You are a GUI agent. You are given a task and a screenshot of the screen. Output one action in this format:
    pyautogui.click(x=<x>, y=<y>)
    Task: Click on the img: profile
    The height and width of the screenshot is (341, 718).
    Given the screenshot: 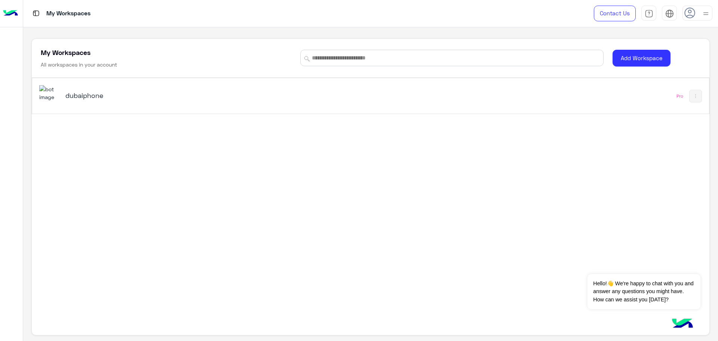 What is the action you would take?
    pyautogui.click(x=706, y=13)
    